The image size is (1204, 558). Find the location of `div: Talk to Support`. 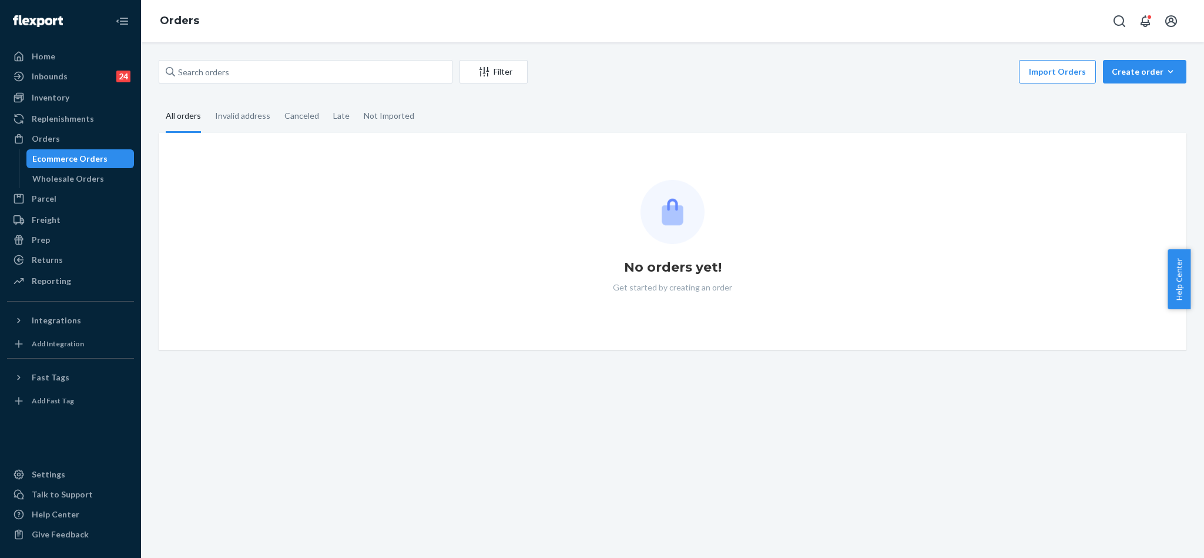

div: Talk to Support is located at coordinates (62, 494).